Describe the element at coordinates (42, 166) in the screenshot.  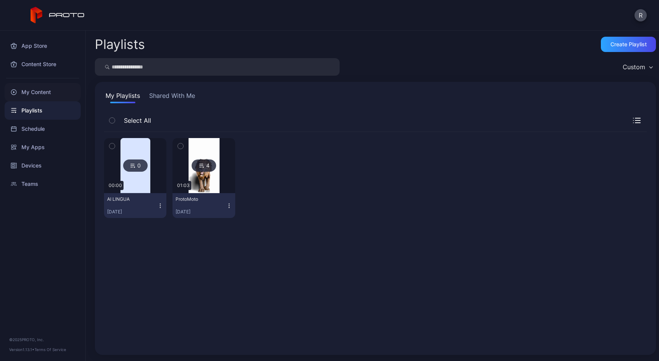
I see `div: Devices` at that location.